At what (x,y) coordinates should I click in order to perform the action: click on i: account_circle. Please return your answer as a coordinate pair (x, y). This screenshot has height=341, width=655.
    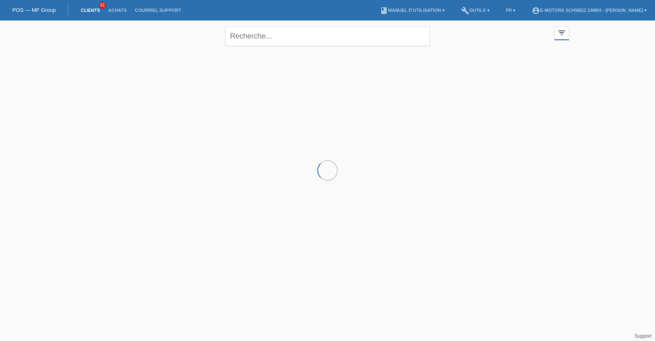
    Looking at the image, I should click on (536, 11).